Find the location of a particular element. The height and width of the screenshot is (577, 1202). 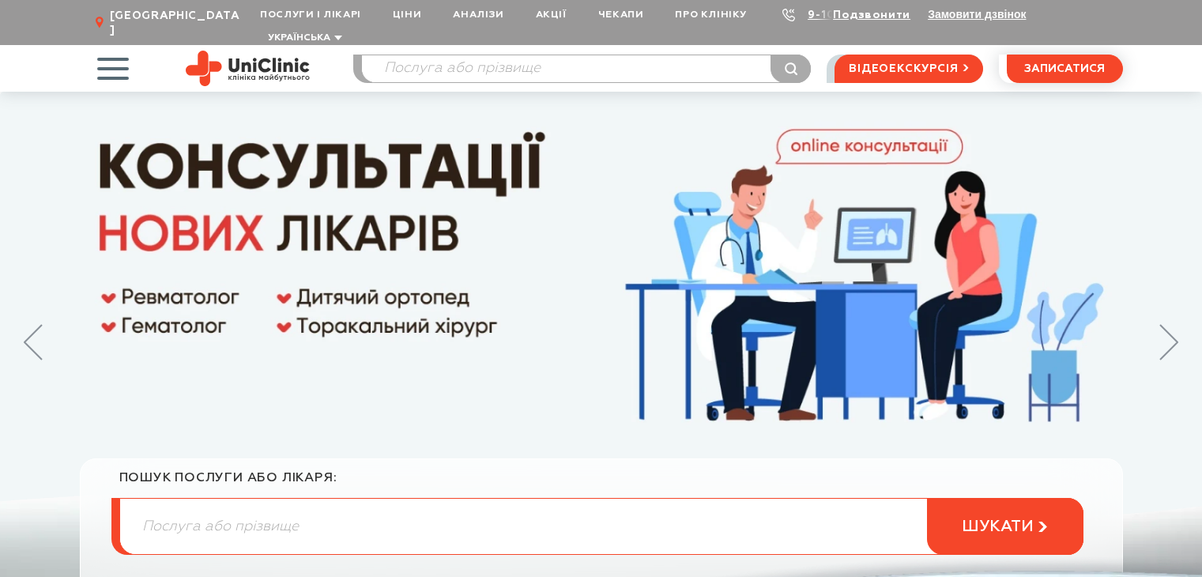

button: Замовити дзвінок is located at coordinates (977, 14).